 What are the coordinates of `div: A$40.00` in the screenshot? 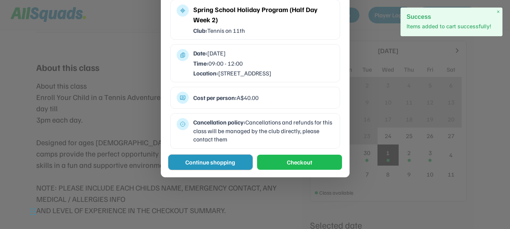 It's located at (263, 98).